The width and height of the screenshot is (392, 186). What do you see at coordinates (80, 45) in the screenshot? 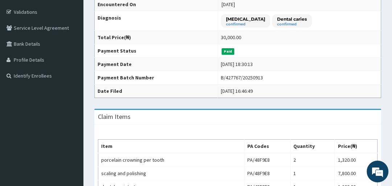
I see `div: Chat with us now` at bounding box center [80, 45].